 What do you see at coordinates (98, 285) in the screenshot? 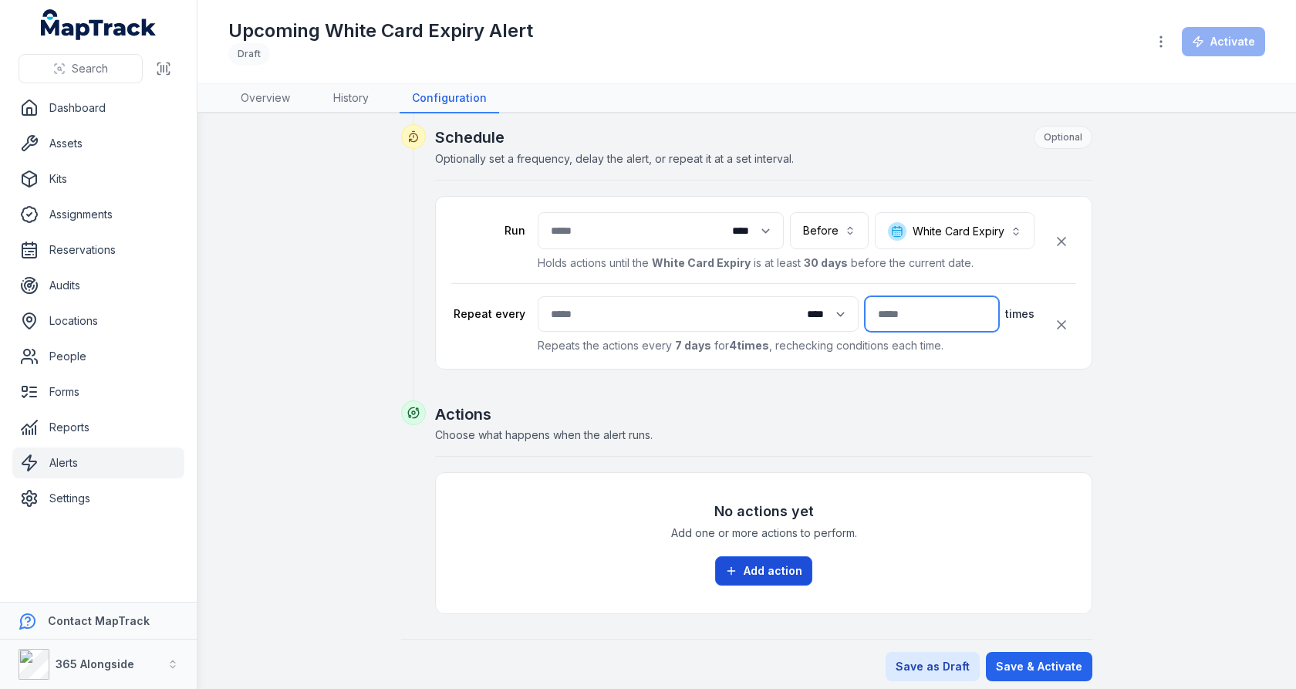
I see `a: Audits` at bounding box center [98, 285].